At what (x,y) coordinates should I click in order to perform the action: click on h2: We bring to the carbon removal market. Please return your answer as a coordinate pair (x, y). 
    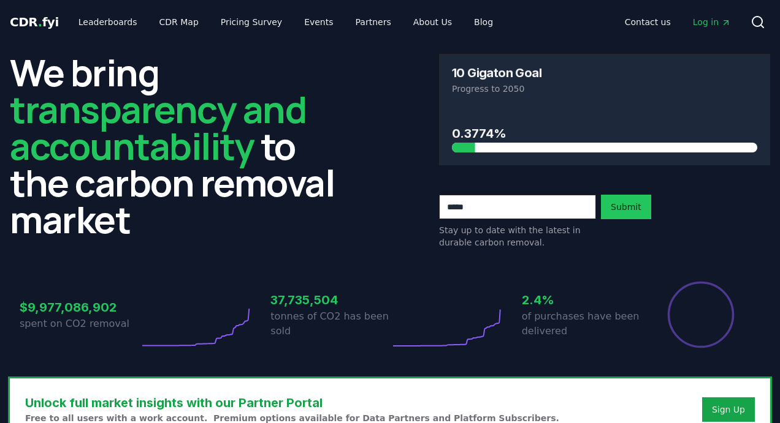
    Looking at the image, I should click on (175, 146).